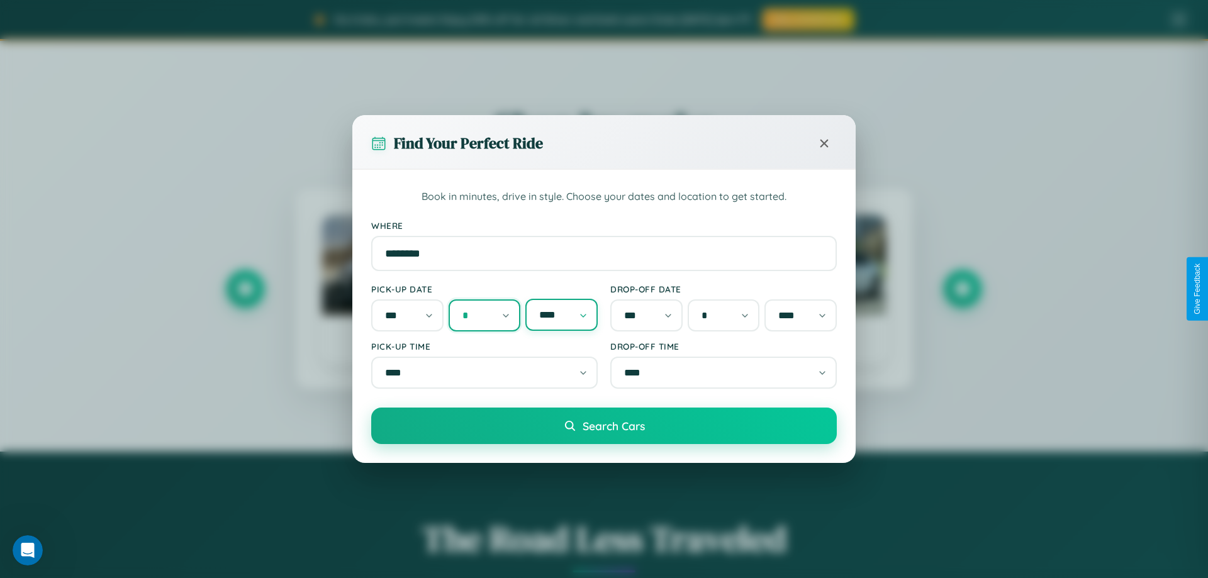 The width and height of the screenshot is (1208, 578). I want to click on h3: Find Your Perfect Ride, so click(468, 143).